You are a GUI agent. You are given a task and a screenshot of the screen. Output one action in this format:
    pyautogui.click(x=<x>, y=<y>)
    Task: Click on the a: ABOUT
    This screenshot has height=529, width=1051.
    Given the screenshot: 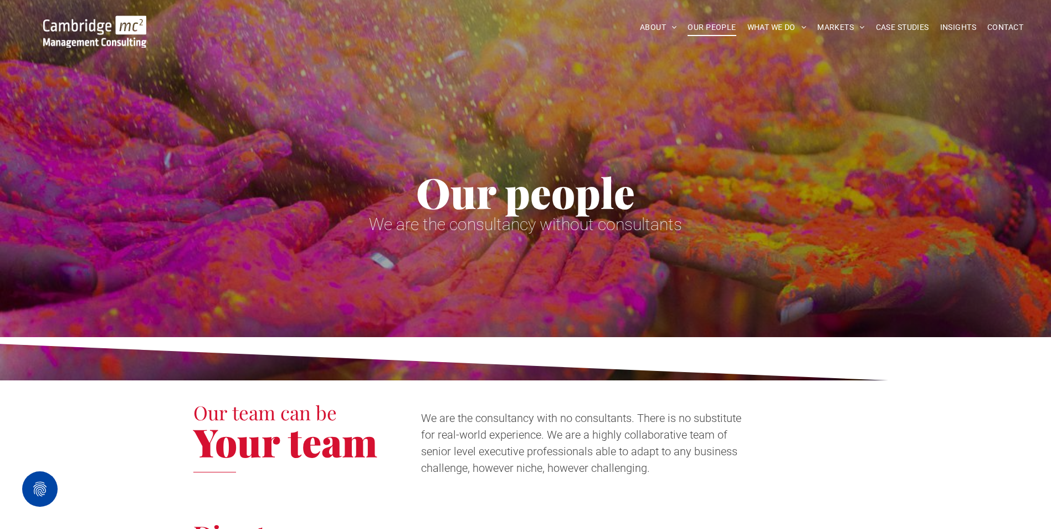 What is the action you would take?
    pyautogui.click(x=658, y=27)
    